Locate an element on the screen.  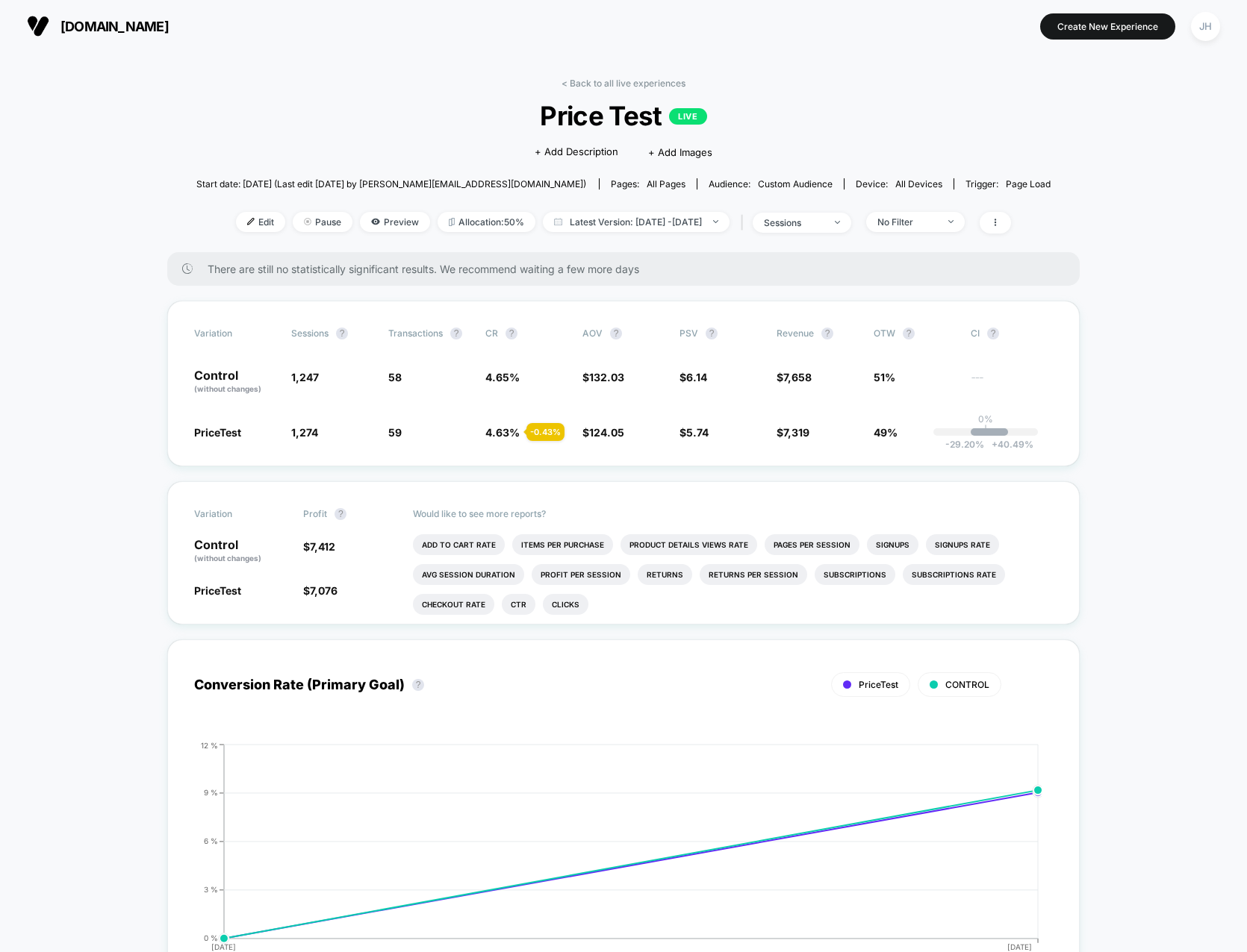
tspan: 0 % is located at coordinates (211, 938).